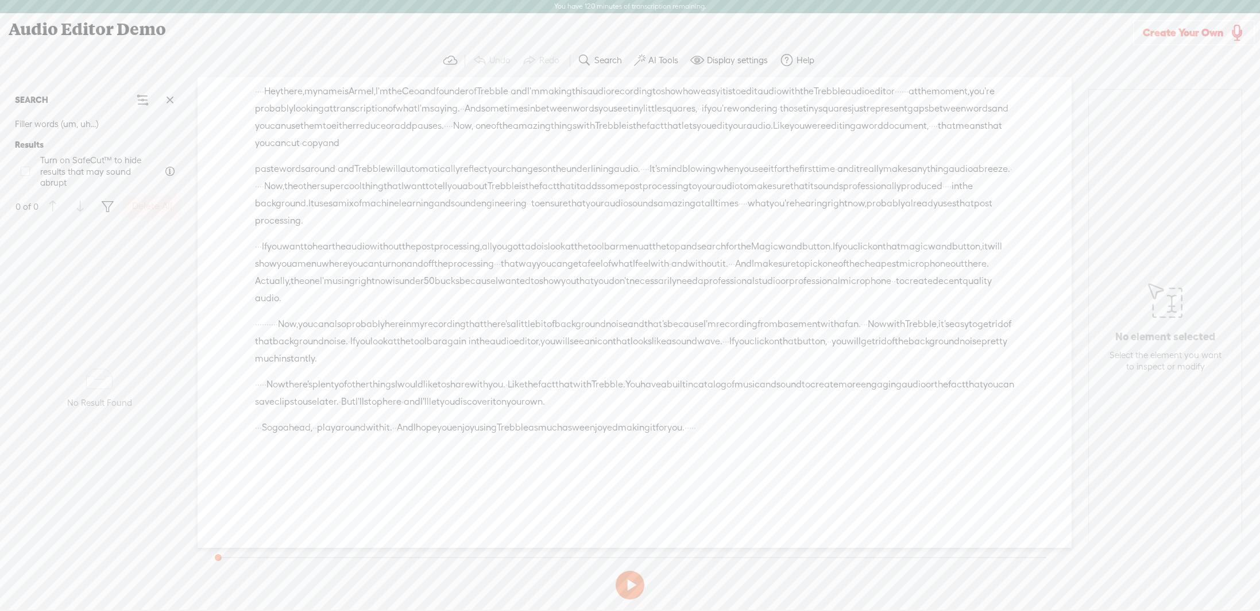 The height and width of the screenshot is (611, 1260). I want to click on span: processing,, so click(458, 246).